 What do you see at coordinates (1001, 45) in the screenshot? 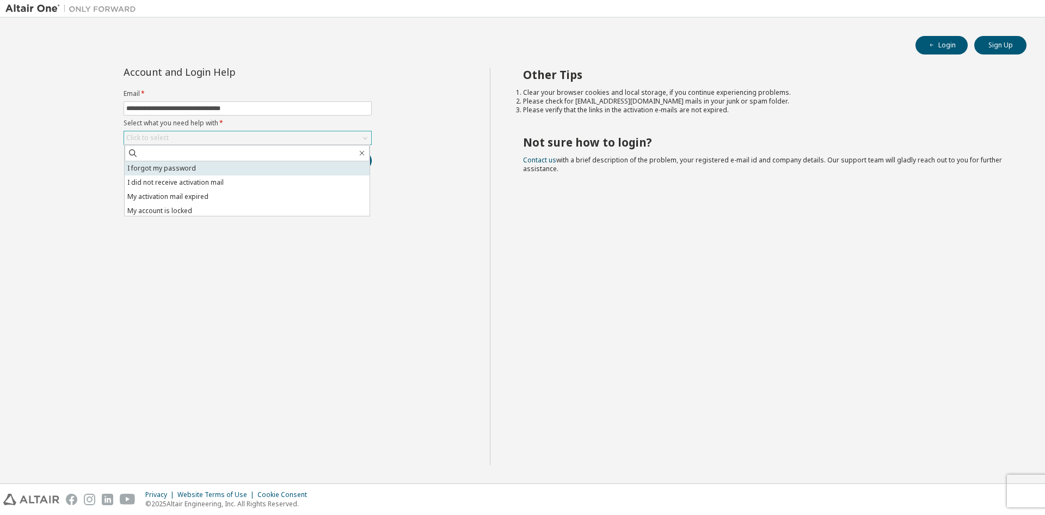
I see `button: Sign Up` at bounding box center [1001, 45].